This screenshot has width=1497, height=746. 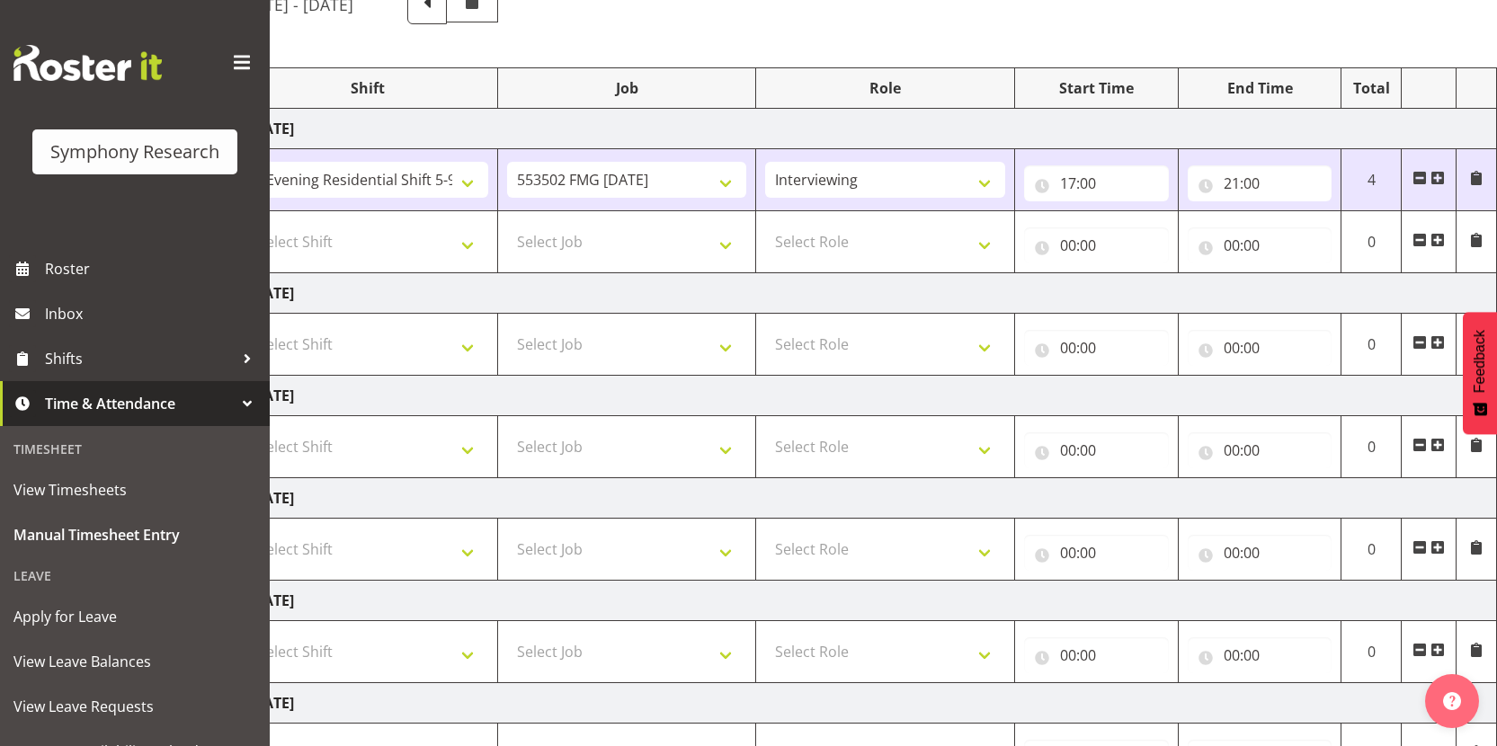 I want to click on span: View Leave Balances, so click(x=135, y=662).